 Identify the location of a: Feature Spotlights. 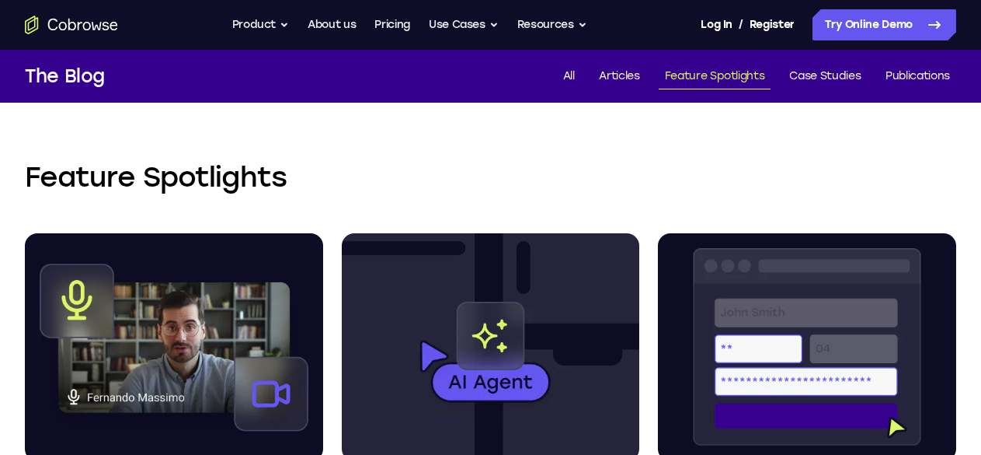
(715, 76).